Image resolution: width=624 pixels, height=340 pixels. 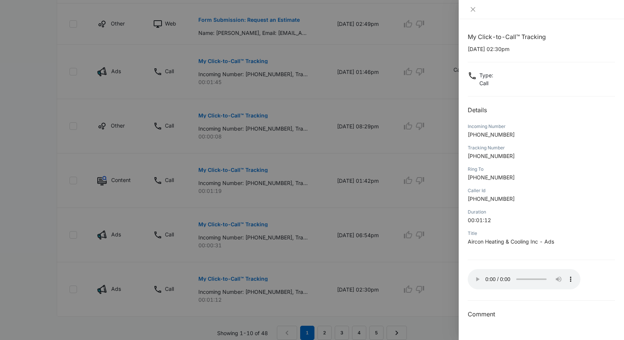 I want to click on span: close, so click(x=473, y=9).